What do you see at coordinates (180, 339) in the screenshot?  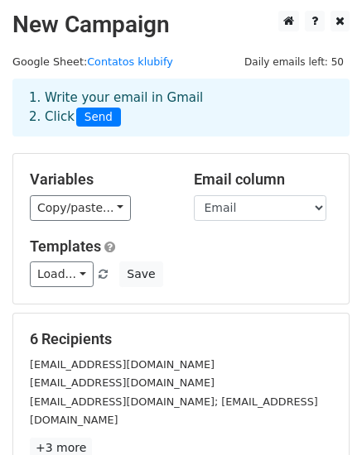 I see `h5: 6 Recipients` at bounding box center [180, 339].